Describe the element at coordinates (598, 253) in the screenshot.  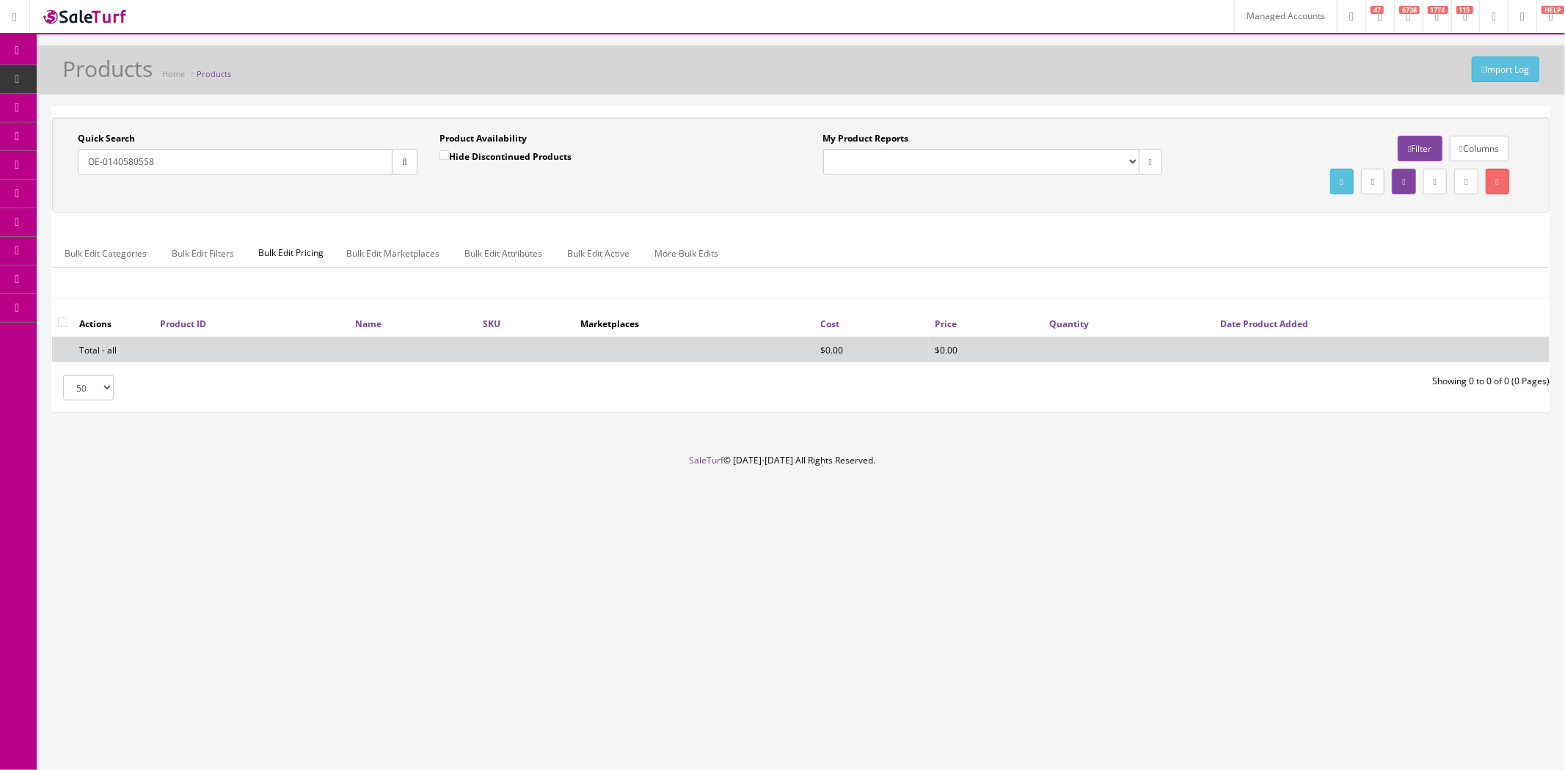
I see `a: Bulk Edit Active` at that location.